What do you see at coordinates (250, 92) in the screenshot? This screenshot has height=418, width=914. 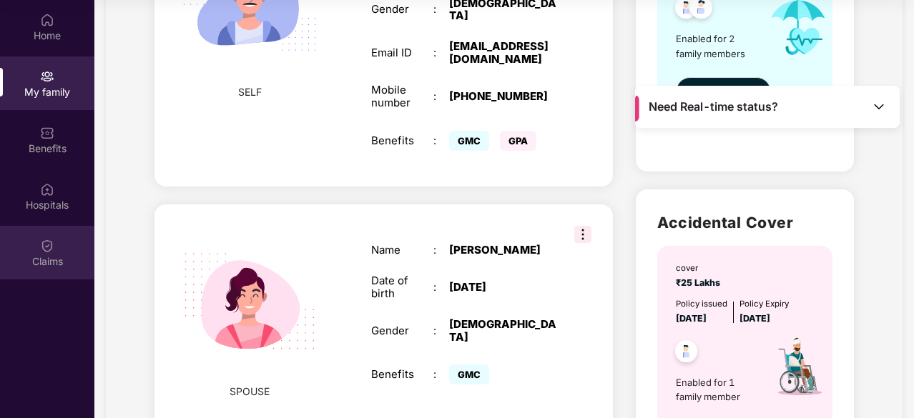 I see `span: SELF` at bounding box center [250, 92].